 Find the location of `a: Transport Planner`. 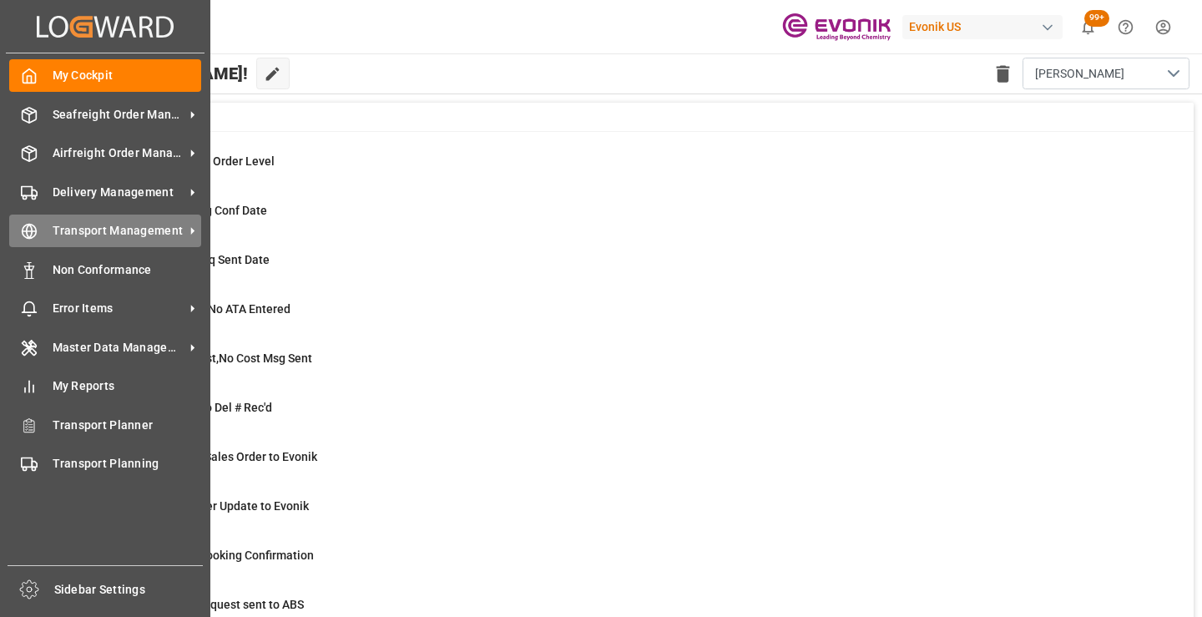

a: Transport Planner is located at coordinates (105, 424).